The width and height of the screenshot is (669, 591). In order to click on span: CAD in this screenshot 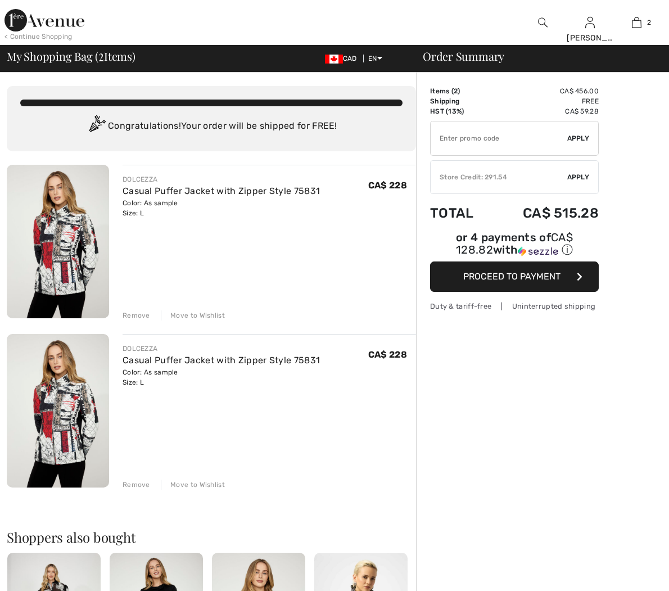, I will do `click(343, 58)`.